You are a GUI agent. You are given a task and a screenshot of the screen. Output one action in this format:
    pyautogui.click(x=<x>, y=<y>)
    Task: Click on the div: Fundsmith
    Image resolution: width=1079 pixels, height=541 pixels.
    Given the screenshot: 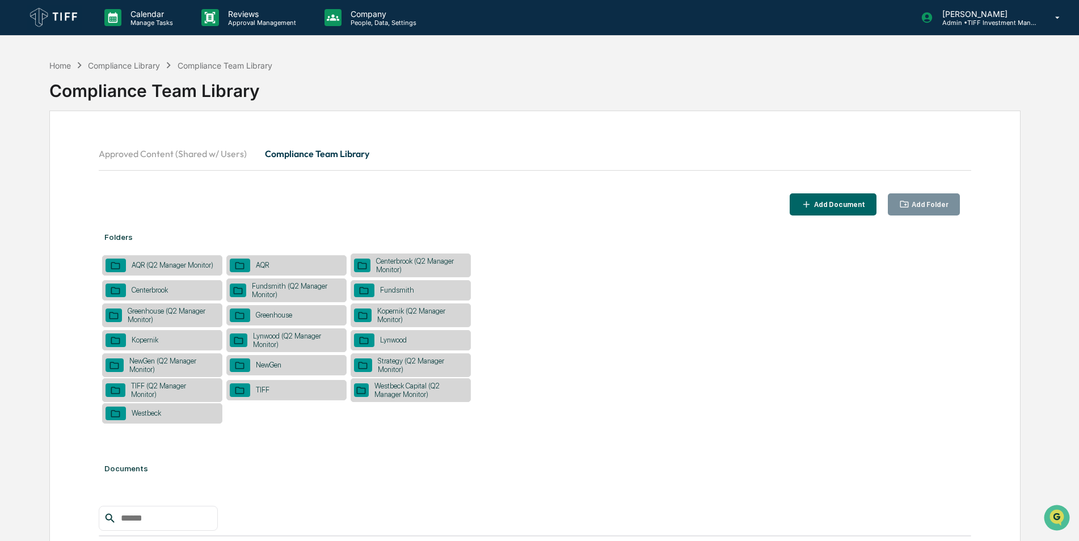 What is the action you would take?
    pyautogui.click(x=397, y=290)
    